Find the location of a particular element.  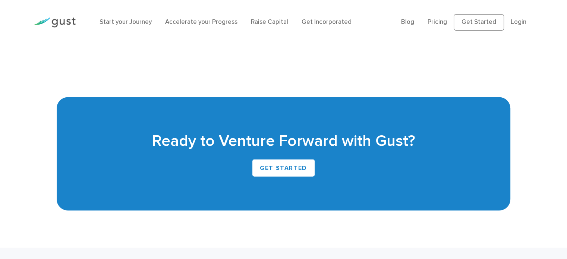

a: Get Incorporated is located at coordinates (326, 22).